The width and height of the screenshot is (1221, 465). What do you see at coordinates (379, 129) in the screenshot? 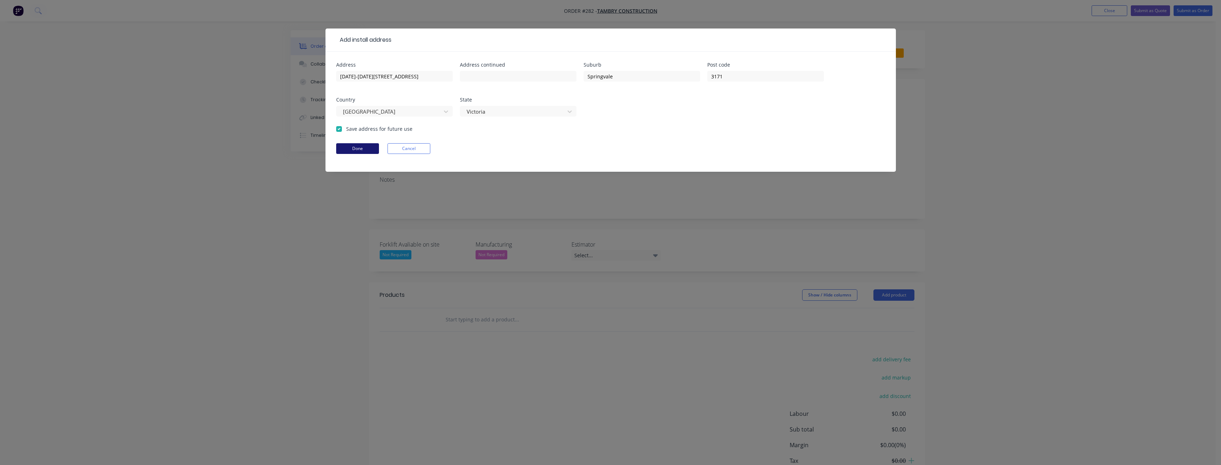
I see `label: Save address for future use` at bounding box center [379, 129].